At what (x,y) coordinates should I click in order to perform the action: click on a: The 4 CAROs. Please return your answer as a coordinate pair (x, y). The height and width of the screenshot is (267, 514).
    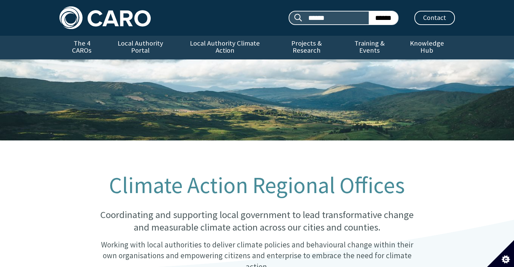
    Looking at the image, I should click on (82, 48).